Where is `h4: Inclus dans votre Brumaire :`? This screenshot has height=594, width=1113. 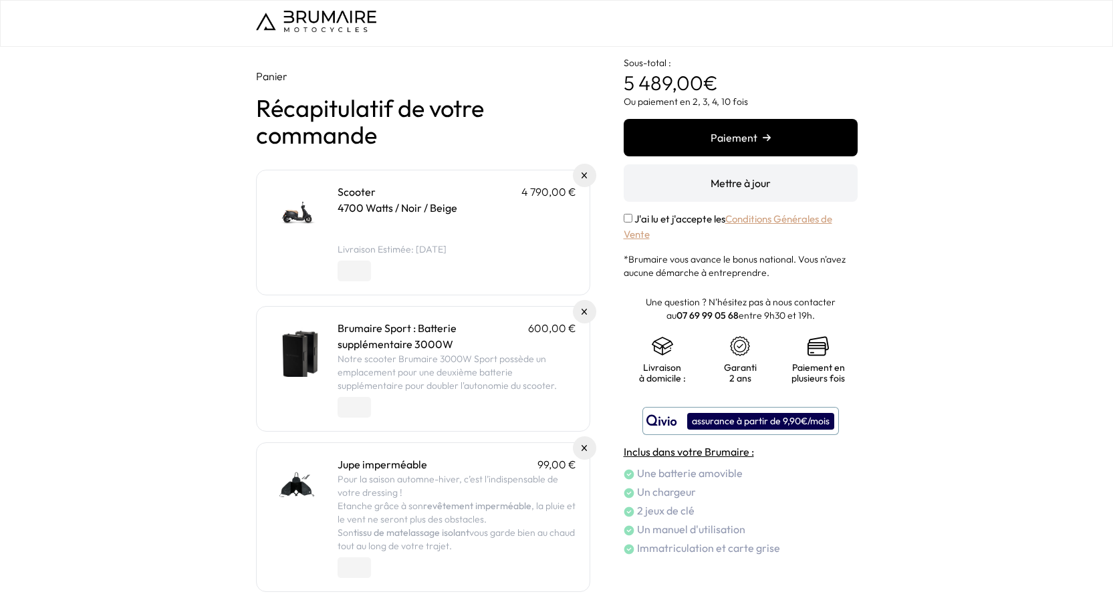
h4: Inclus dans votre Brumaire : is located at coordinates (741, 452).